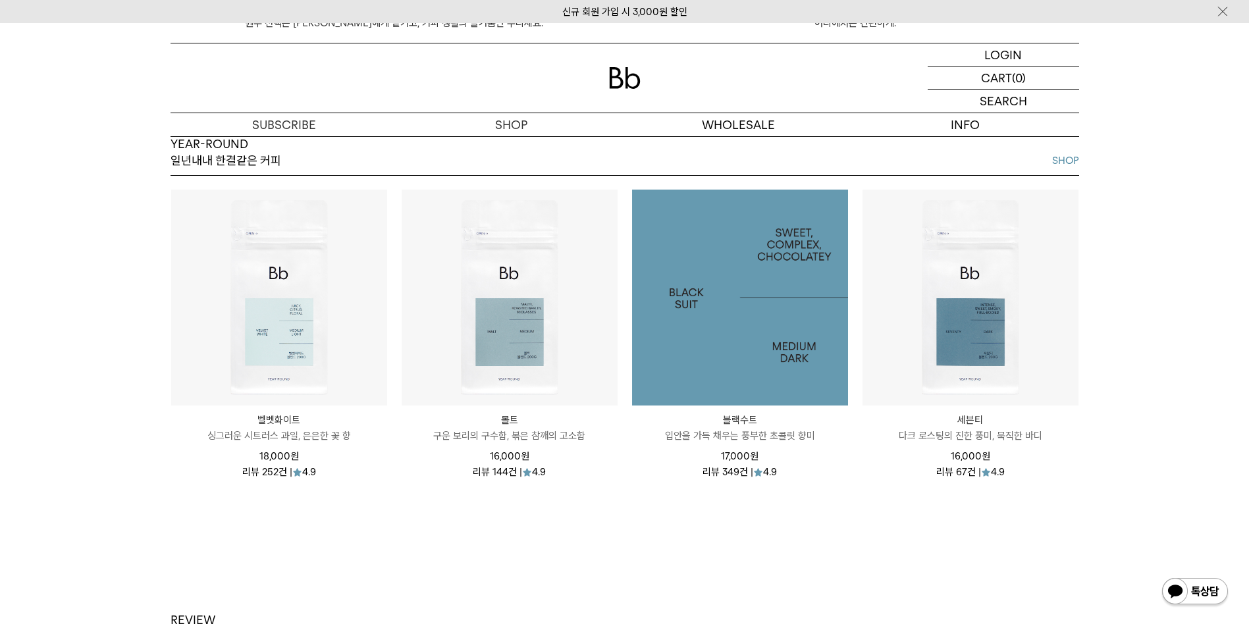 The width and height of the screenshot is (1249, 628). Describe the element at coordinates (740, 298) in the screenshot. I see `img: 1000000031_add2_036.jpg` at that location.